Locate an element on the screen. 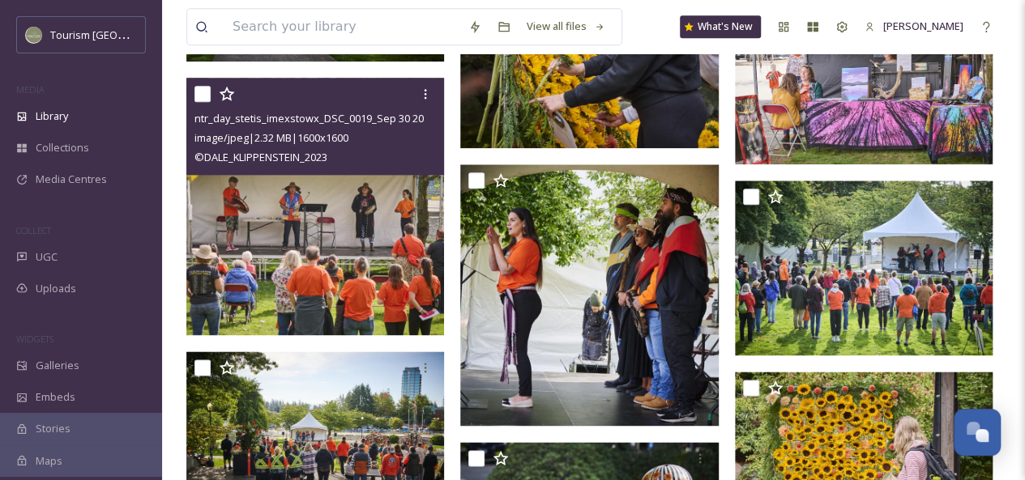  a: View all files is located at coordinates (566, 26).